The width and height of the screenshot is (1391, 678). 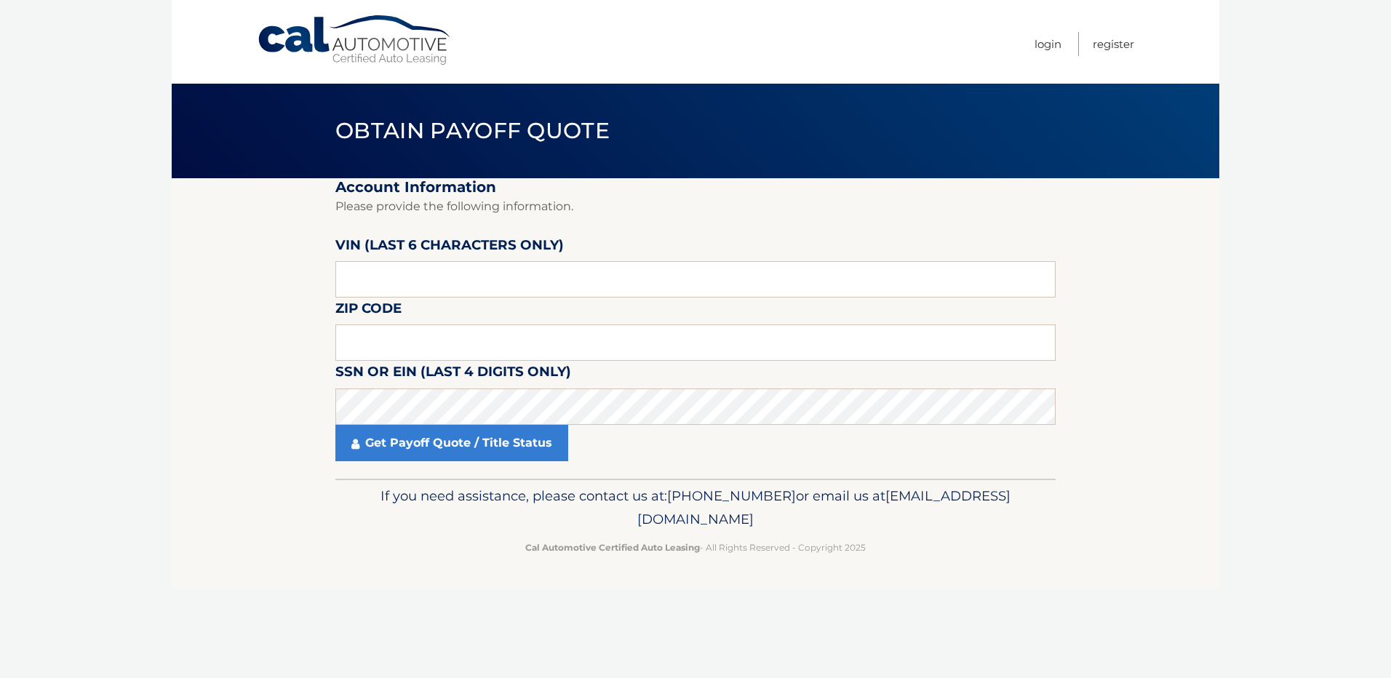 I want to click on label: SSN or EIN (last 4 digits only), so click(x=453, y=374).